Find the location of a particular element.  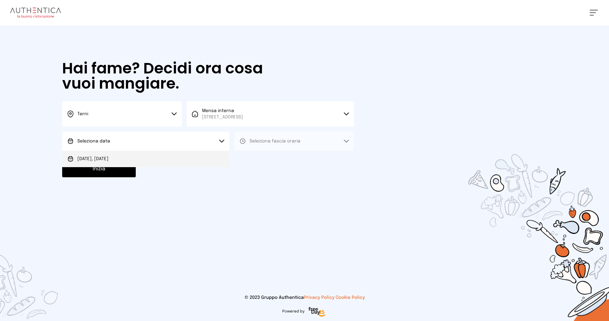

button: Seleziona data is located at coordinates (145, 141).